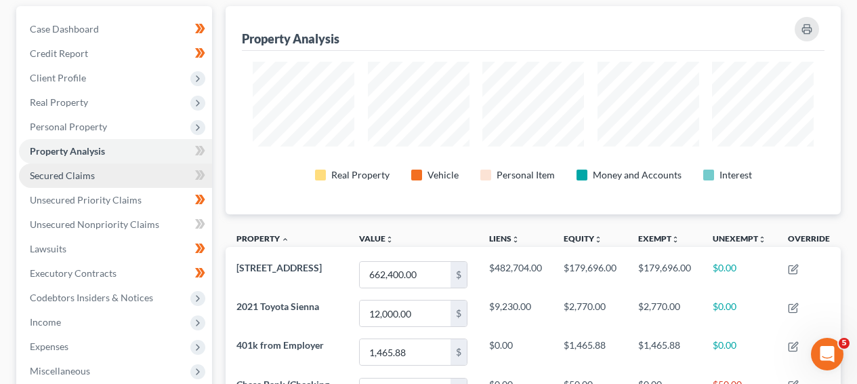 The width and height of the screenshot is (857, 384). What do you see at coordinates (516, 313) in the screenshot?
I see `td: $9,230.00` at bounding box center [516, 313].